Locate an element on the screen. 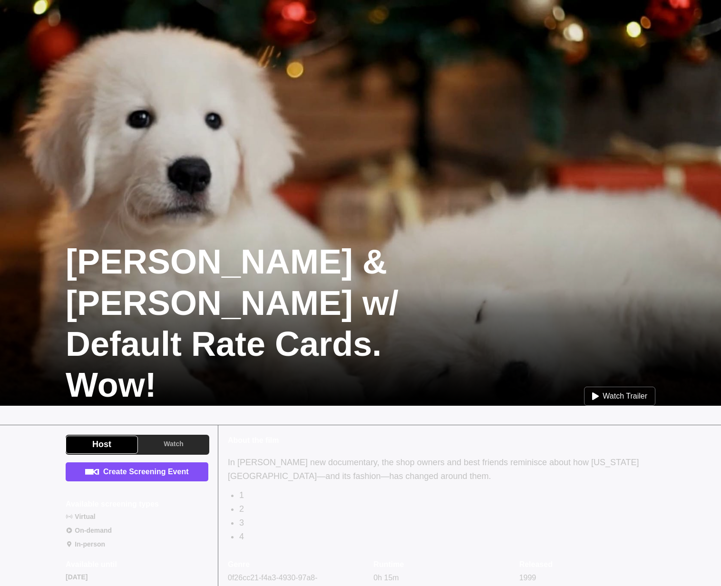 The width and height of the screenshot is (721, 586). p: 1 is located at coordinates (447, 495).